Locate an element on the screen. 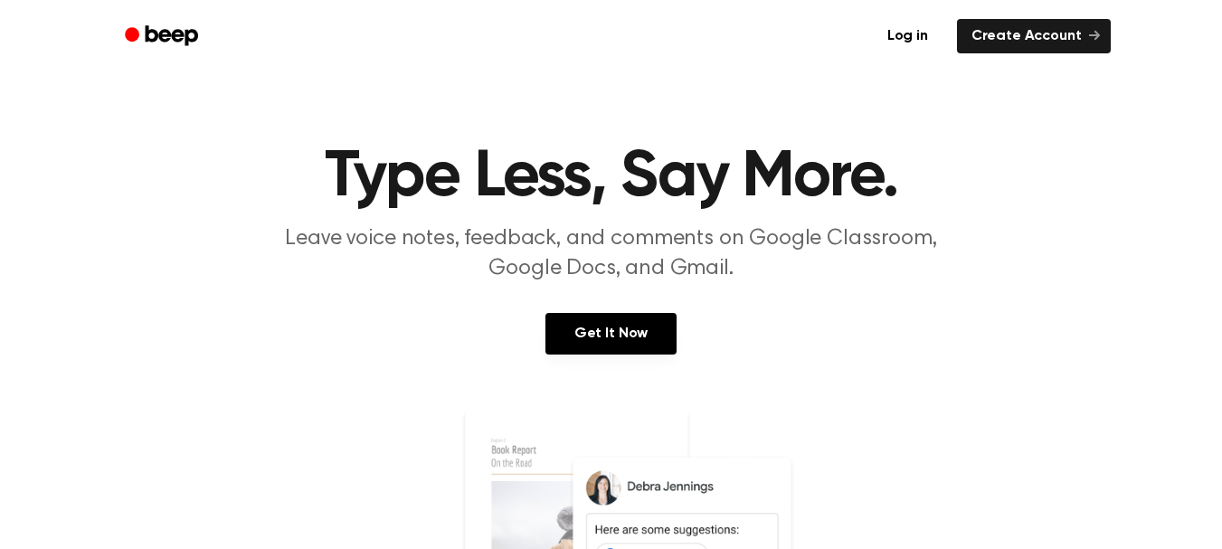 The height and width of the screenshot is (549, 1222). a: Beep is located at coordinates (163, 36).